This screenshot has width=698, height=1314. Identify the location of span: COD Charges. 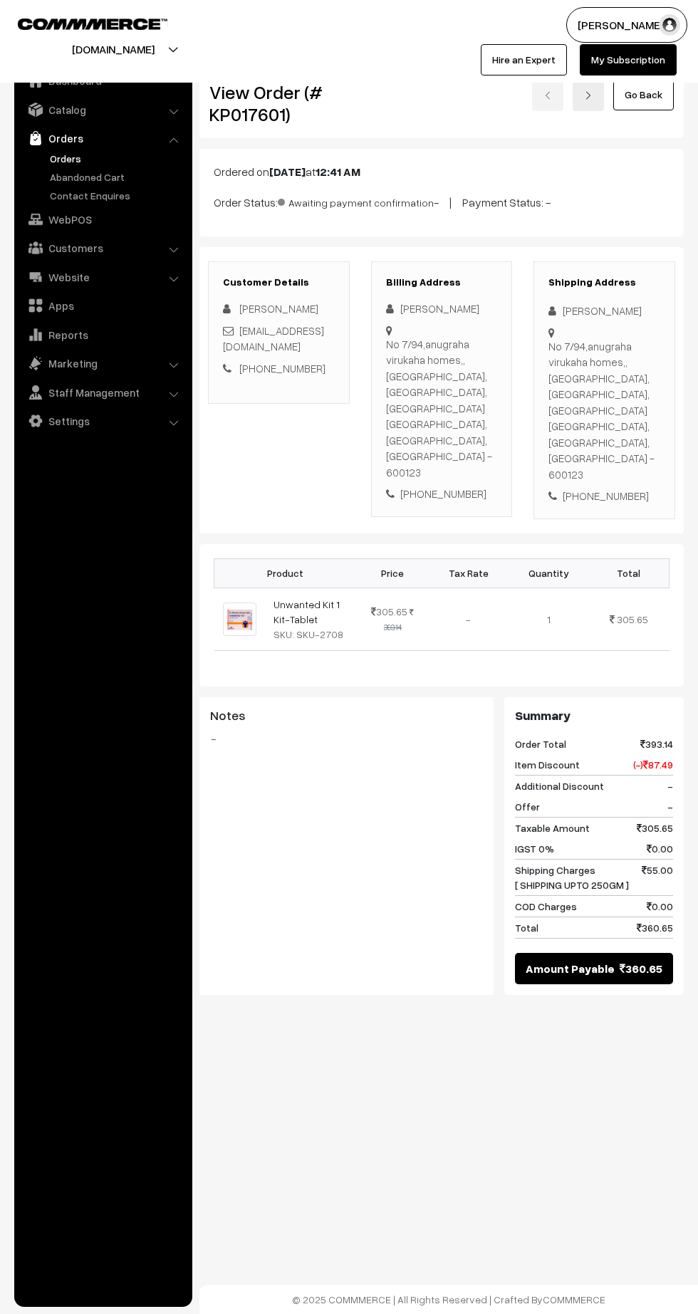
(545, 906).